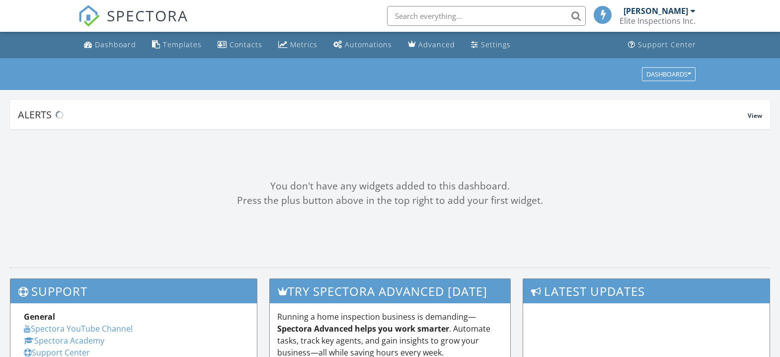 The width and height of the screenshot is (780, 357). I want to click on a: Templates, so click(177, 45).